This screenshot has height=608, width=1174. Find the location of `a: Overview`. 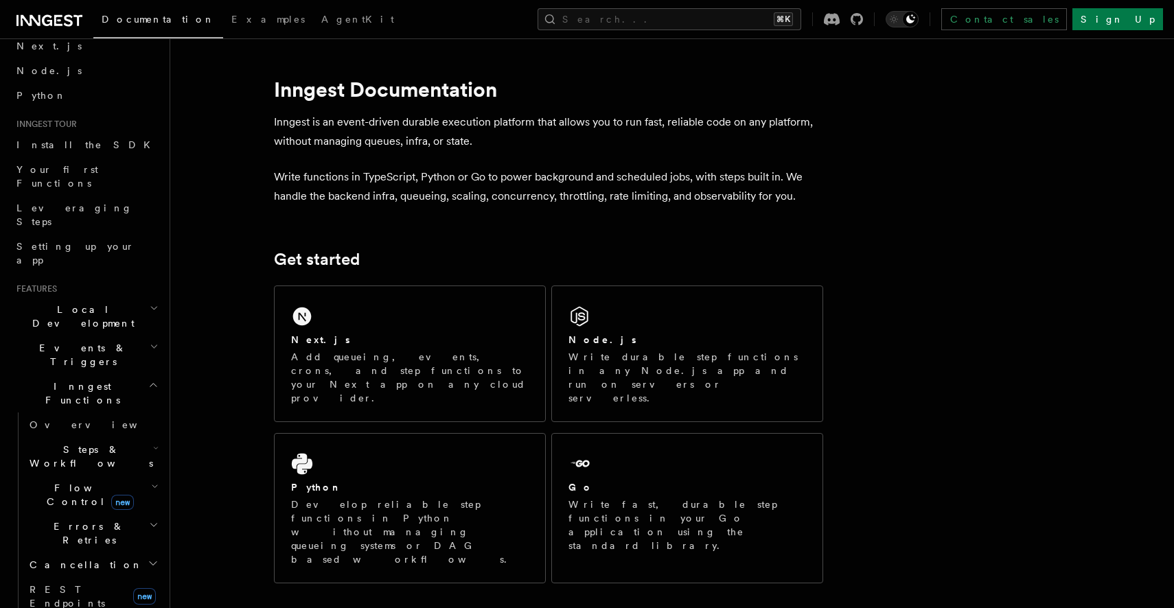

a: Overview is located at coordinates (93, 425).